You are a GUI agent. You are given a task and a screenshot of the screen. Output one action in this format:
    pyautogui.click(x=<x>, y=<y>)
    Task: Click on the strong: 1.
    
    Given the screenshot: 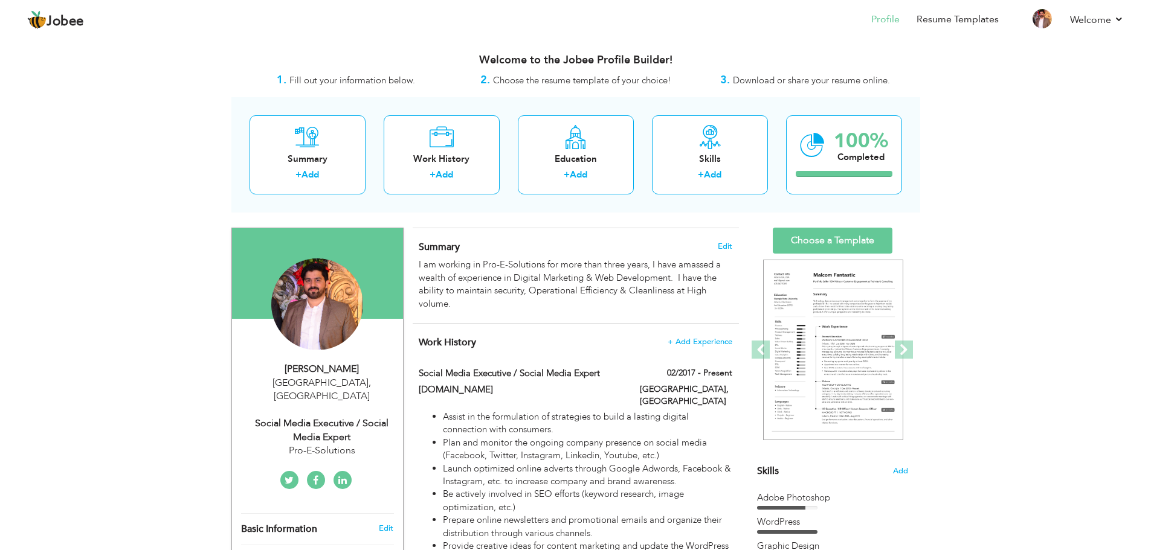 What is the action you would take?
    pyautogui.click(x=282, y=80)
    